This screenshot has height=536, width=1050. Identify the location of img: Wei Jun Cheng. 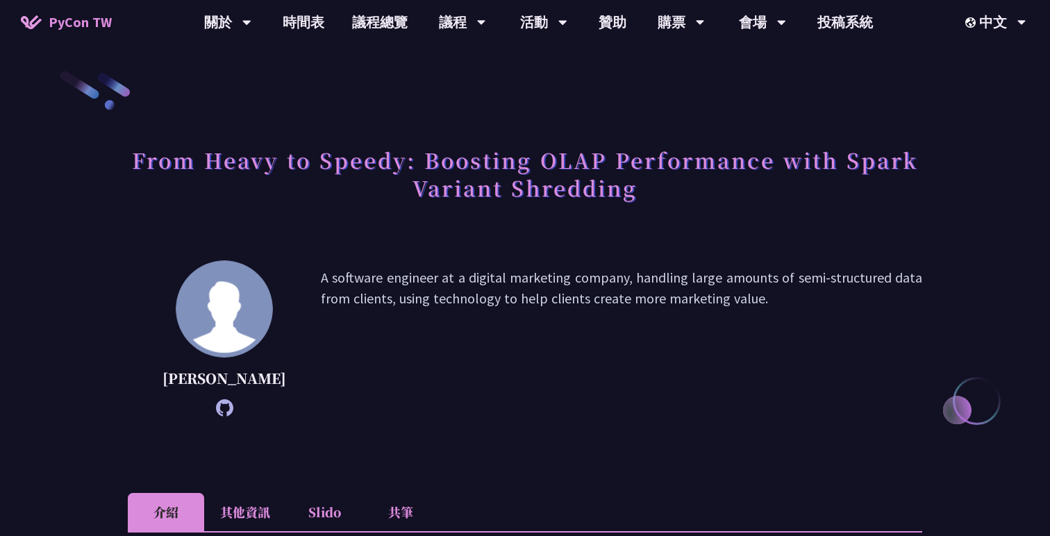
(224, 309).